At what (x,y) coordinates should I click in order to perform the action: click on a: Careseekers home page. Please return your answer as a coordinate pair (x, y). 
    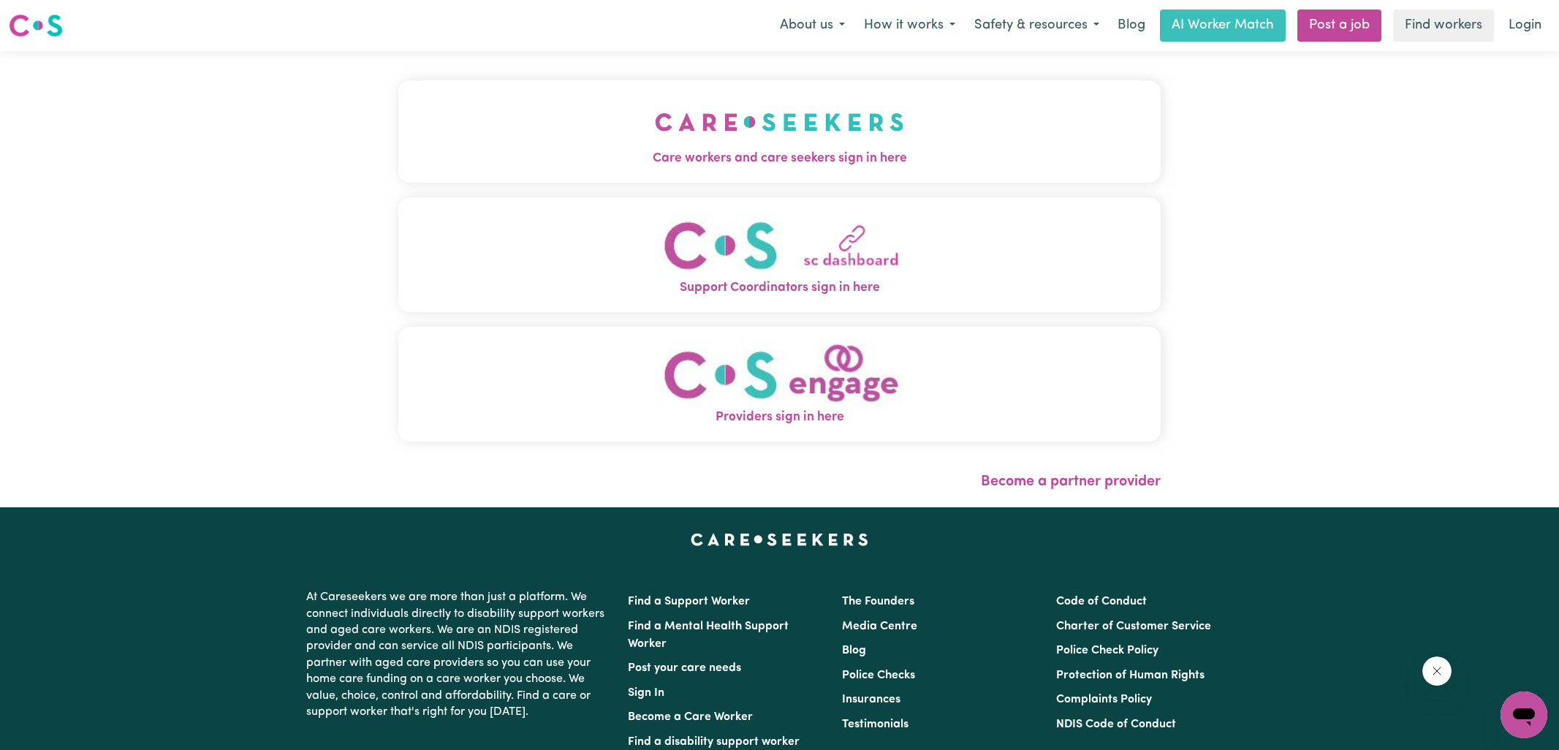
    Looking at the image, I should click on (779, 539).